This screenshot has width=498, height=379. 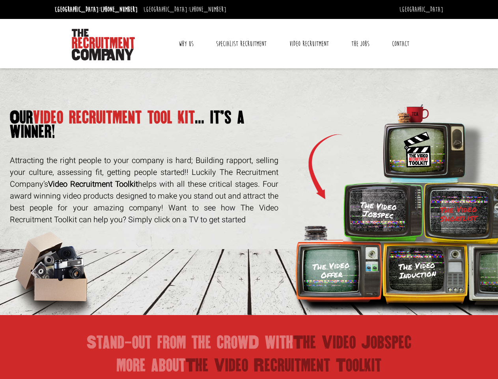 What do you see at coordinates (425, 278) in the screenshot?
I see `img: tv-yellow.png` at bounding box center [425, 278].